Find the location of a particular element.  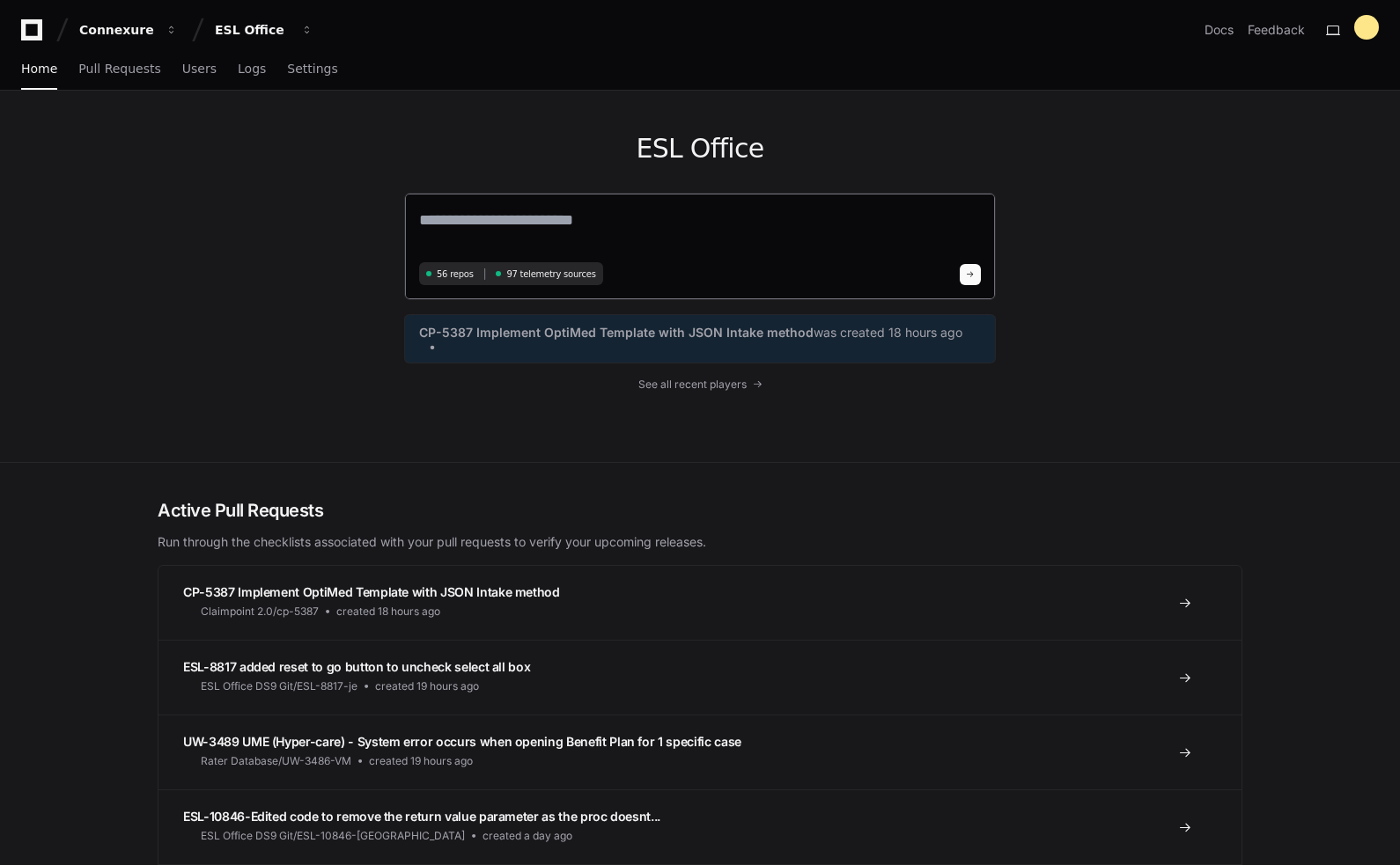

a: UW-3489 UME (Hyper-care) - System error occurs when opening Benefit Plan for 1 specific caseRater... is located at coordinates (700, 751).